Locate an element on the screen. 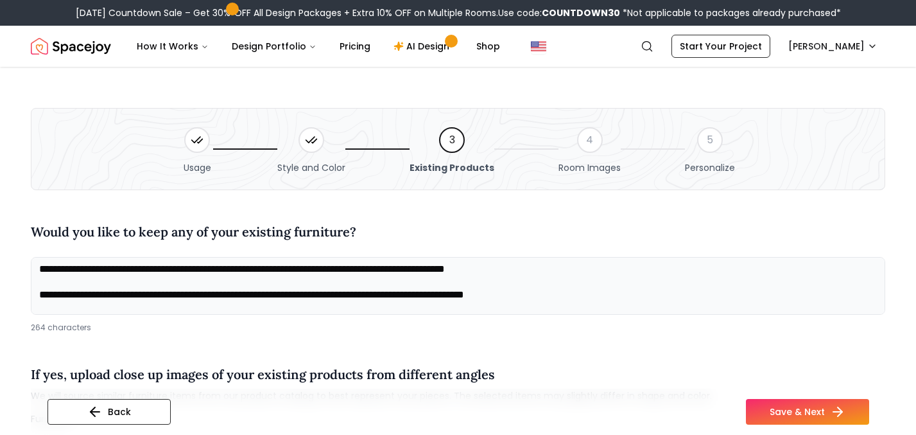 The image size is (916, 435). button: Design Portfolio is located at coordinates (274, 46).